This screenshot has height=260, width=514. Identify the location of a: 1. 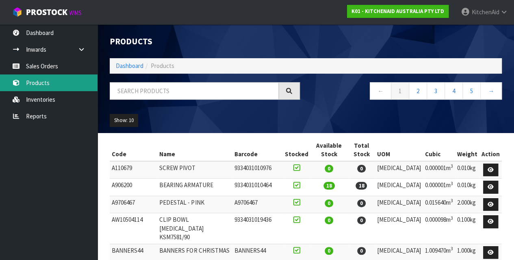
(400, 91).